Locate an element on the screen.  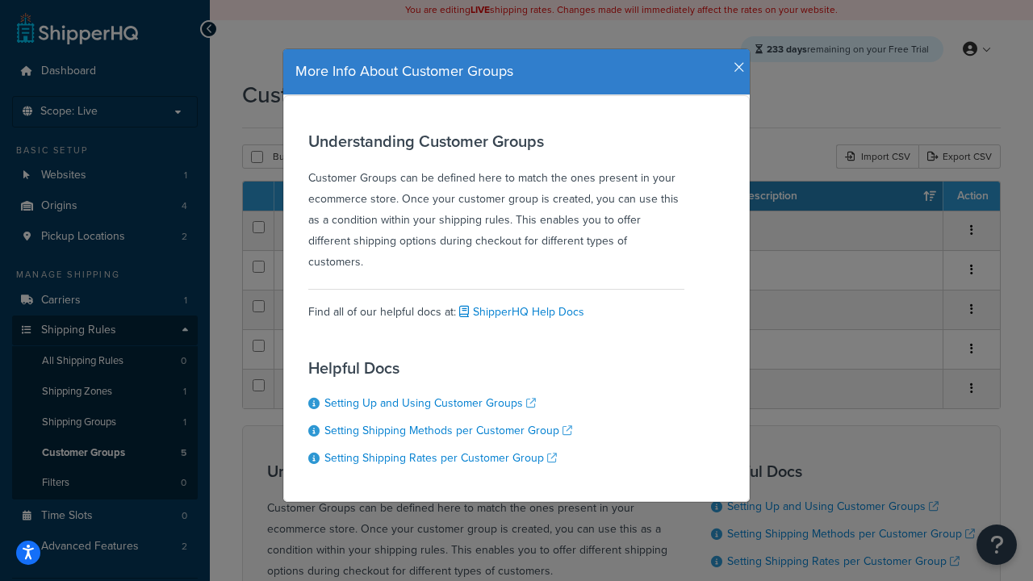
a: Setting Shipping Rates per Customer Group is located at coordinates (441, 458).